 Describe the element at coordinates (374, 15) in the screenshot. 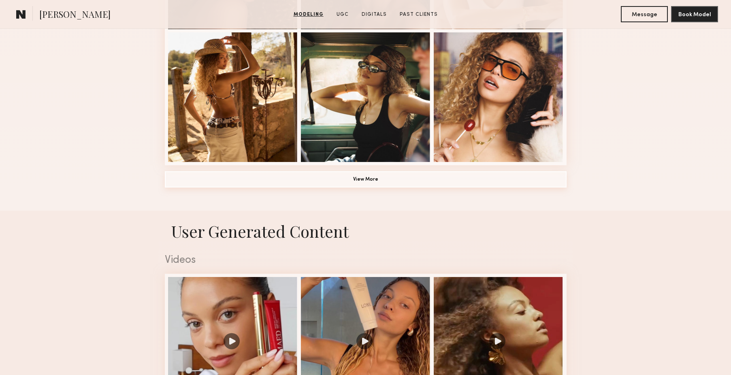

I see `a: Digitals` at that location.